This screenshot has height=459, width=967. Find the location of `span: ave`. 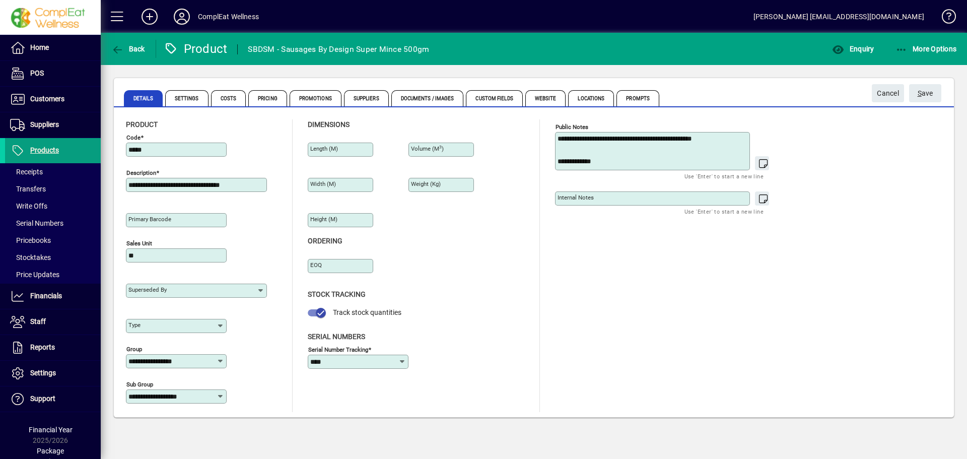

span: ave is located at coordinates (925, 93).